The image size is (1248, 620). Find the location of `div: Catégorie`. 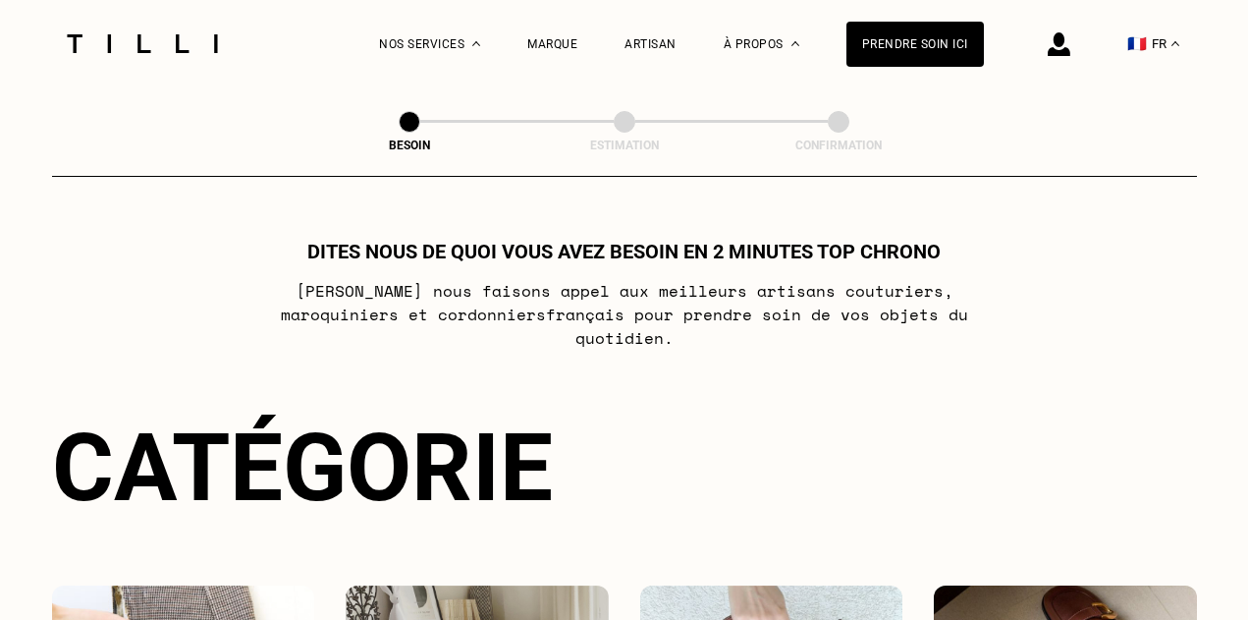

div: Catégorie is located at coordinates (625, 467).